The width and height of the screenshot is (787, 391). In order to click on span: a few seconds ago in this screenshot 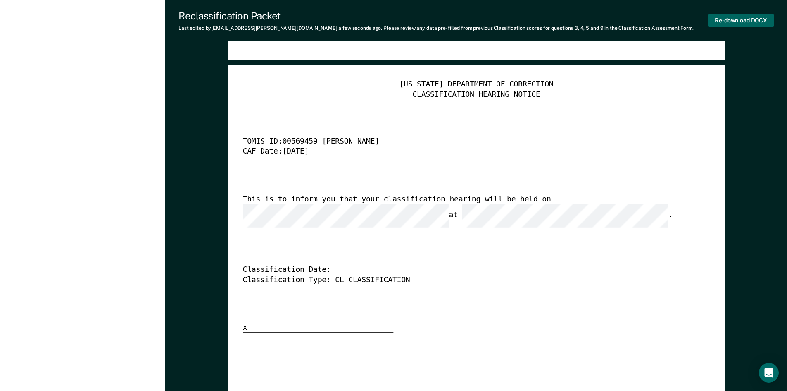, I will do `click(360, 28)`.